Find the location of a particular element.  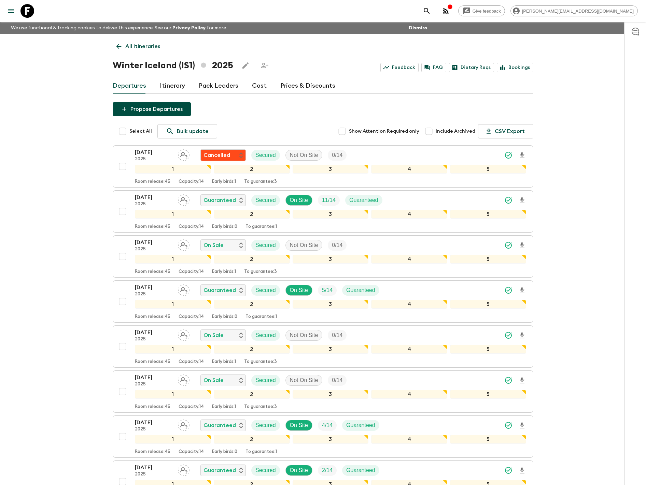

button: Propose Departures is located at coordinates (151, 109).